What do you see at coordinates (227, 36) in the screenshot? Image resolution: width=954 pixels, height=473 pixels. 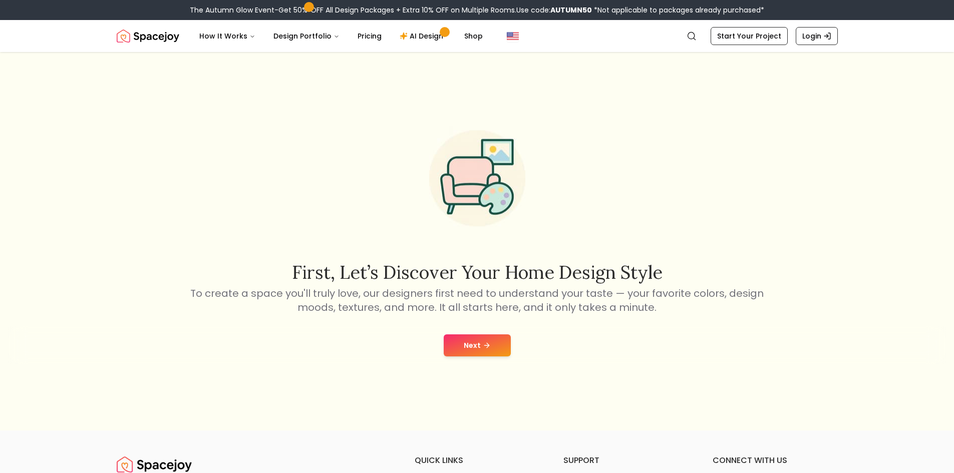 I see `button: How It Works` at bounding box center [227, 36].